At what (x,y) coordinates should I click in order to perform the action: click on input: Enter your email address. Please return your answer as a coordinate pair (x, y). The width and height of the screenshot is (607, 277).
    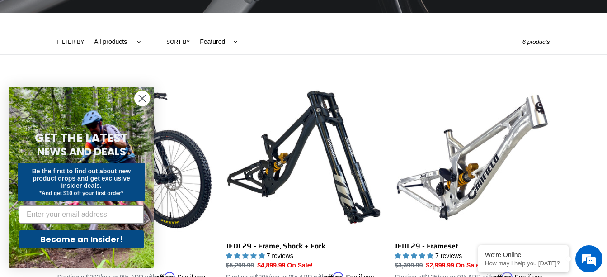
    Looking at the image, I should click on (81, 214).